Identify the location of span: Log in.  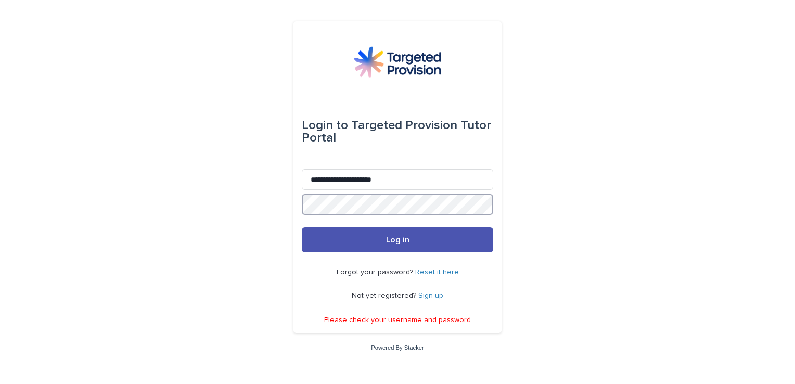
(397, 240).